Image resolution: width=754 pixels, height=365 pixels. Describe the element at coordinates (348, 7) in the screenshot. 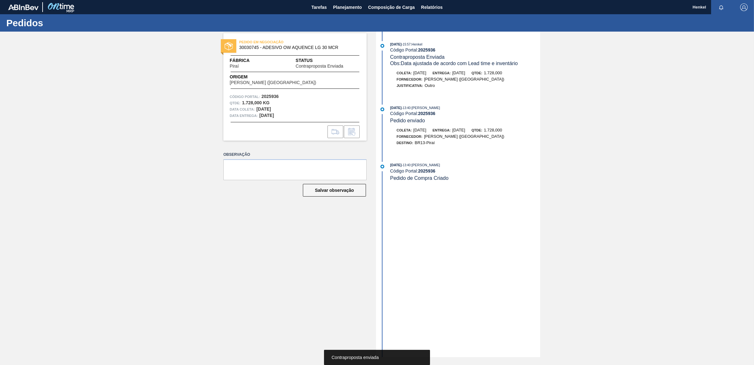

I see `span: Planejamento` at that location.